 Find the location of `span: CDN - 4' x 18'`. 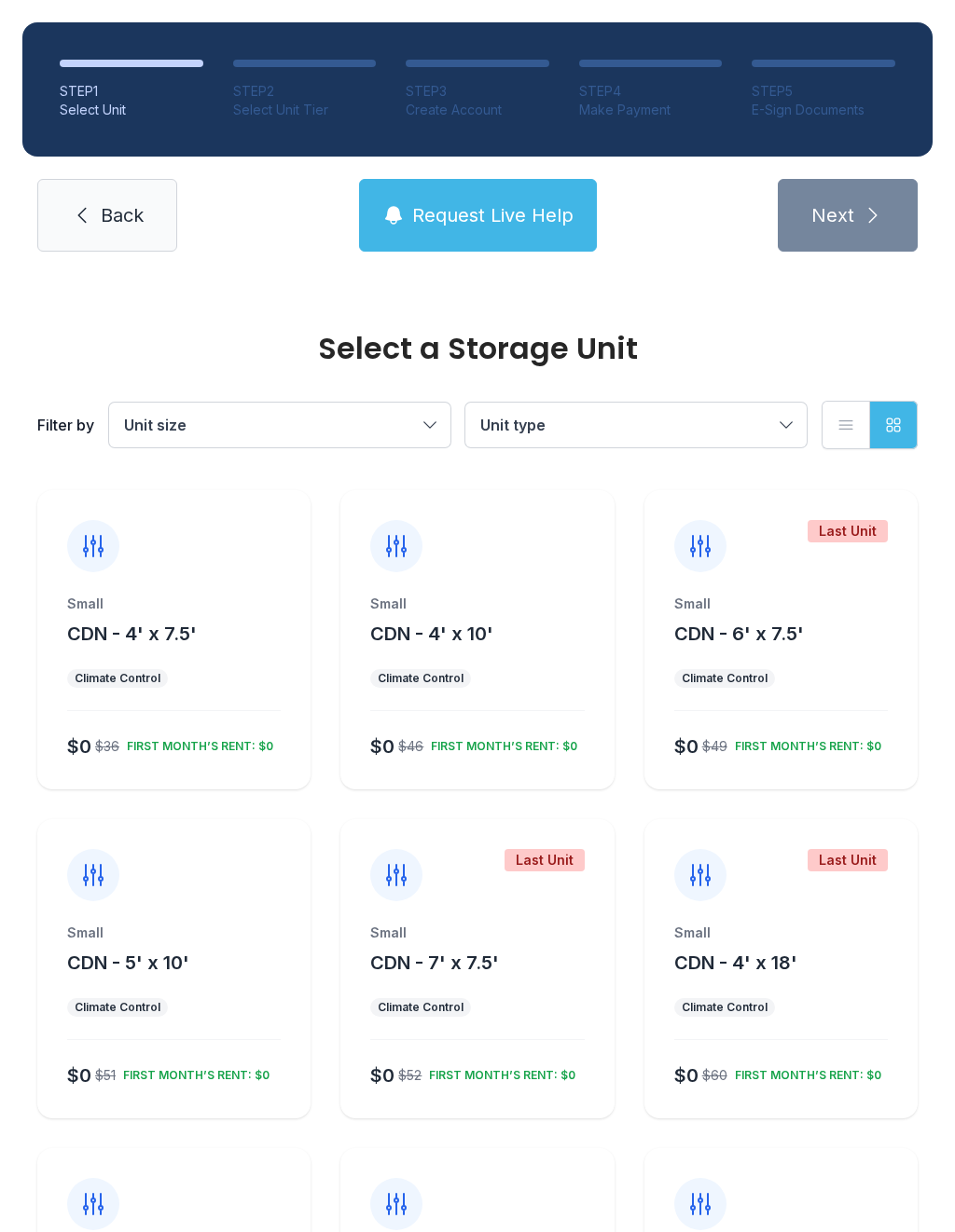

span: CDN - 4' x 18' is located at coordinates (735, 962).